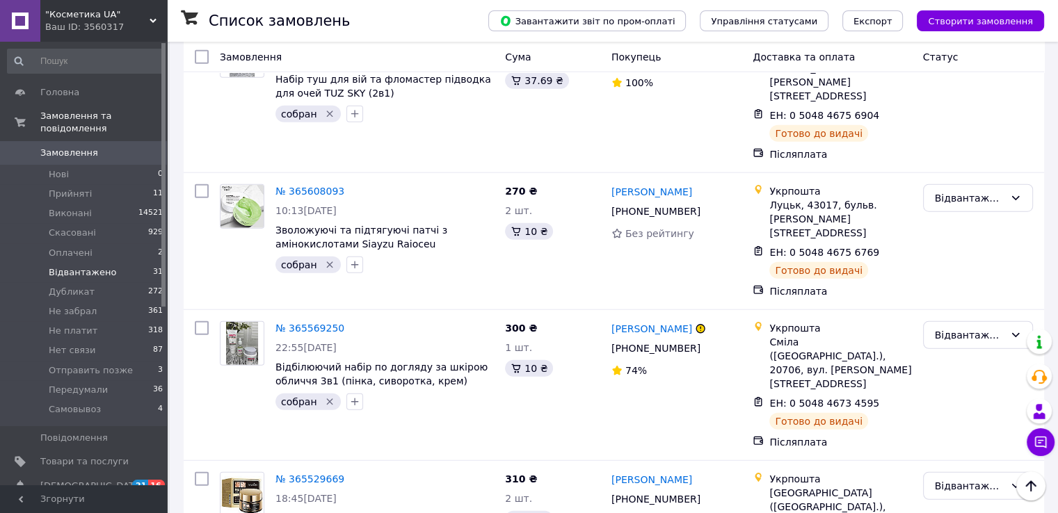  What do you see at coordinates (659, 234) in the screenshot?
I see `span: Без рейтингу` at bounding box center [659, 234].